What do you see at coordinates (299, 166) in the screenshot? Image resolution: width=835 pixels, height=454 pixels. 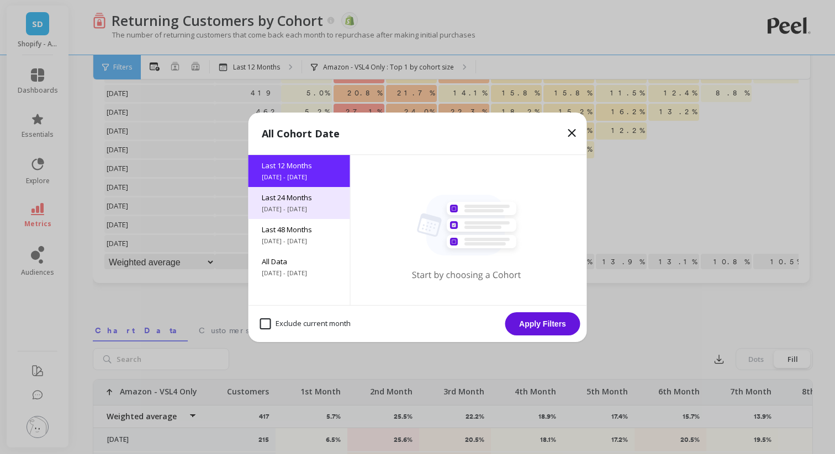 I see `span: Last 12 Months` at bounding box center [299, 166].